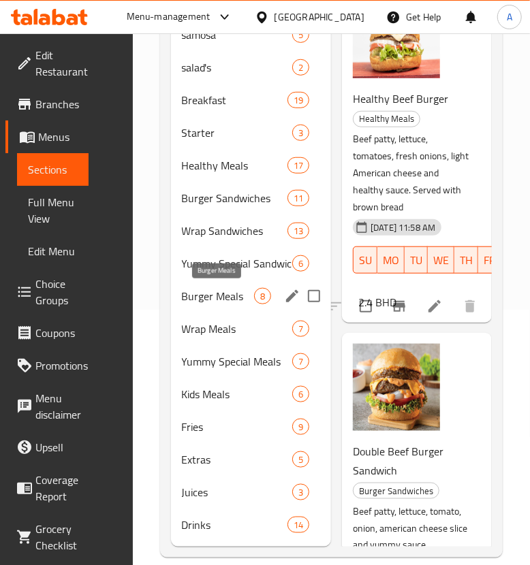 This screenshot has width=530, height=565. I want to click on span: SU, so click(365, 260).